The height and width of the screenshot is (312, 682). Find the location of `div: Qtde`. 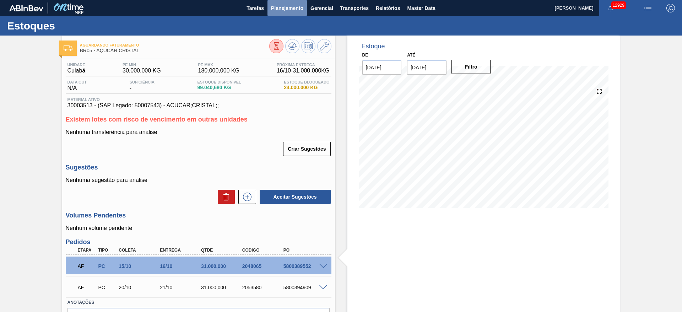

div: Qtde is located at coordinates (222, 250).